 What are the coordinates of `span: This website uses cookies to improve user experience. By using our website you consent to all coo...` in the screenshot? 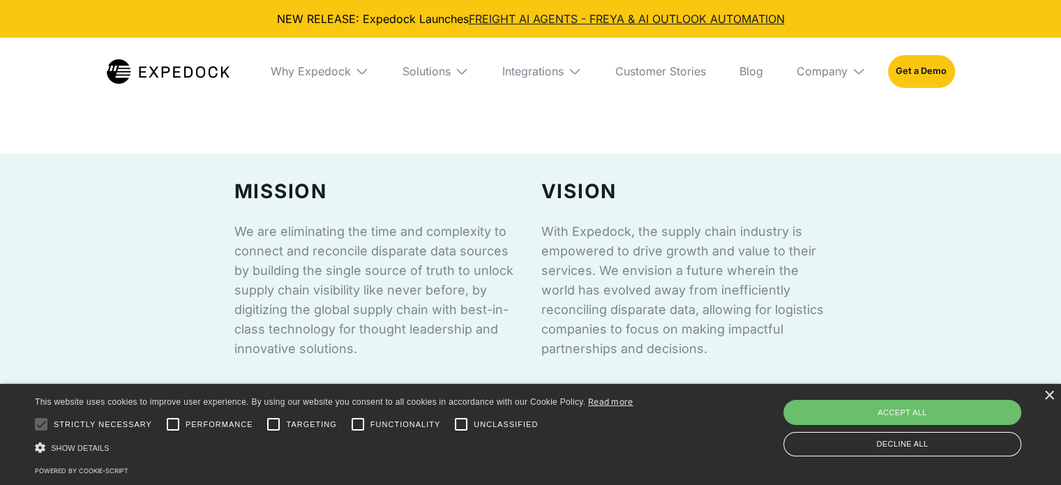 It's located at (310, 402).